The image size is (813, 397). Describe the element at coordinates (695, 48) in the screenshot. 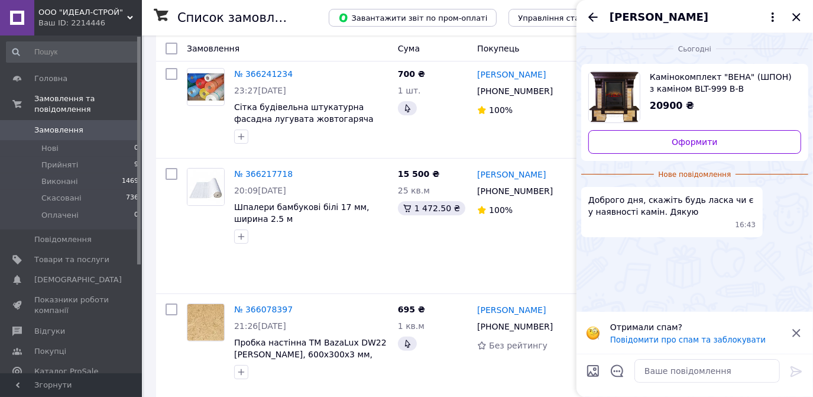

I see `div: 12.10.2025` at that location.